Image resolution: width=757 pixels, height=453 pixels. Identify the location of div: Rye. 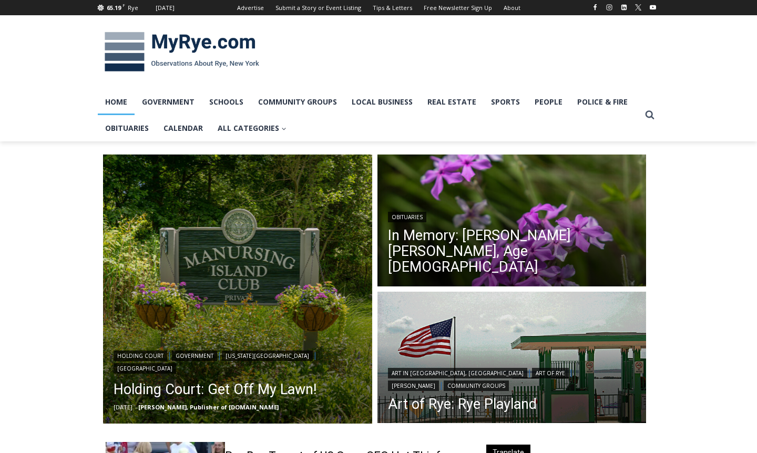
(133, 8).